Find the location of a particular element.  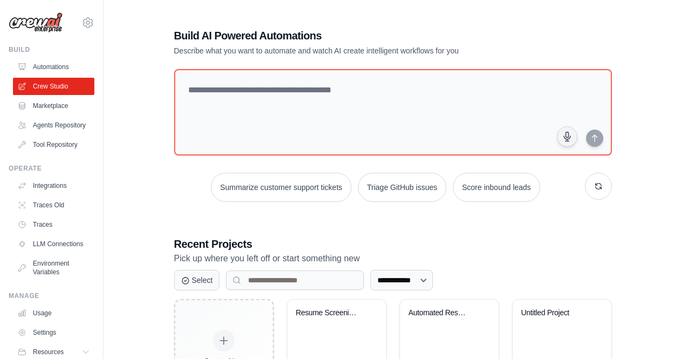

span: Resources is located at coordinates (48, 352).